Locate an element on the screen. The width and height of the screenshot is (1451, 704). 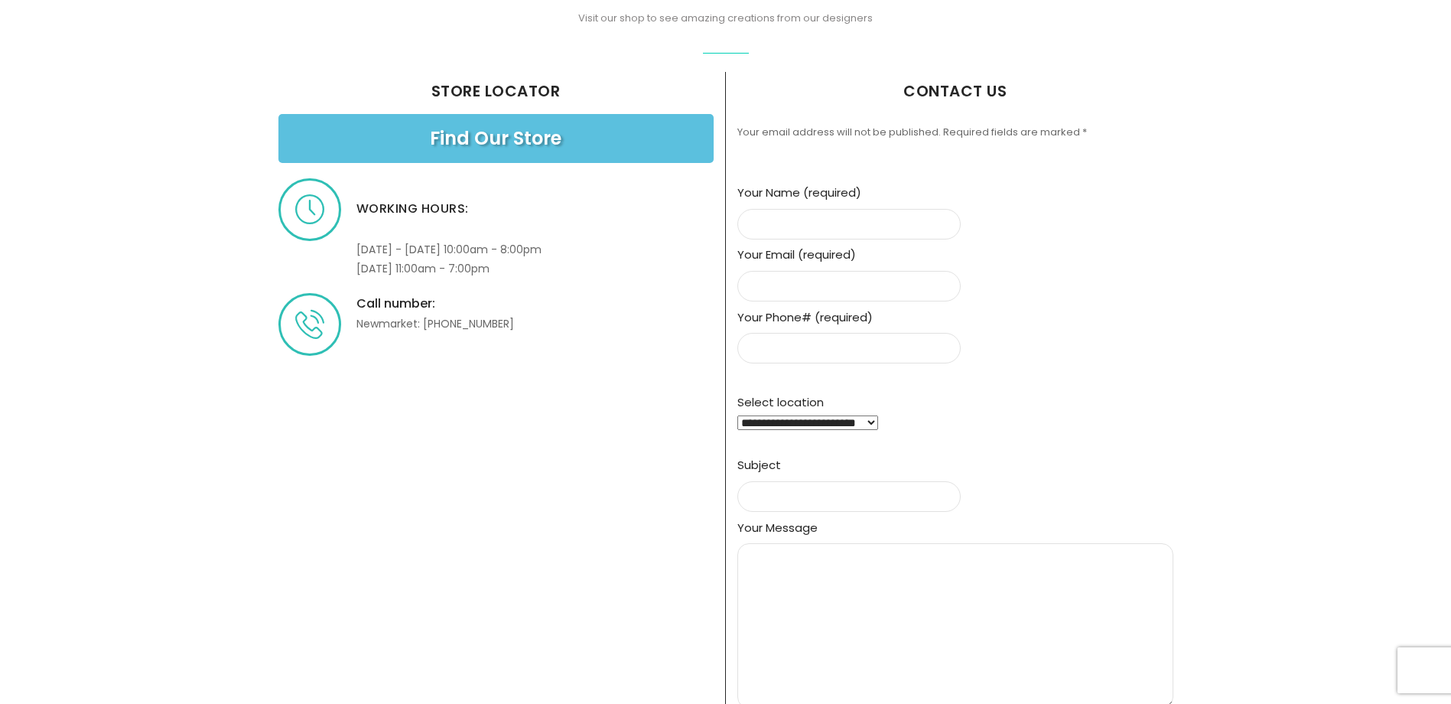
h6: Contact Us is located at coordinates (955, 91).